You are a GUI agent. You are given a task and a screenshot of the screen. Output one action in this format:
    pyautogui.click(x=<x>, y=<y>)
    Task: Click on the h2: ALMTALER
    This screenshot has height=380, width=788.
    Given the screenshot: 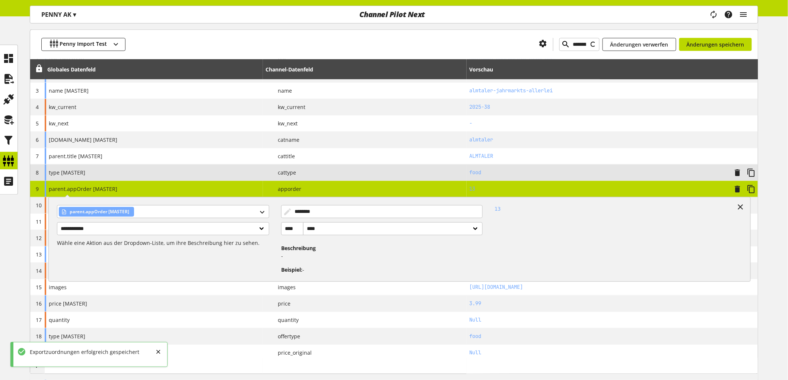 What is the action you would take?
    pyautogui.click(x=612, y=156)
    